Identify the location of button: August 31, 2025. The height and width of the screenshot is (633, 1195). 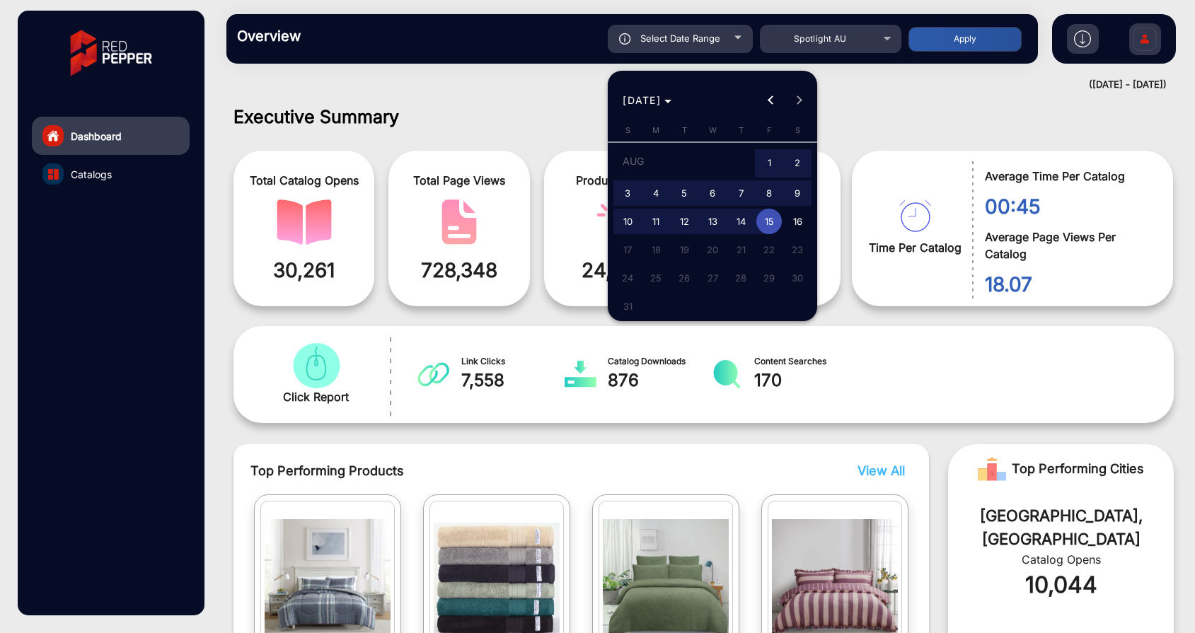
(628, 306).